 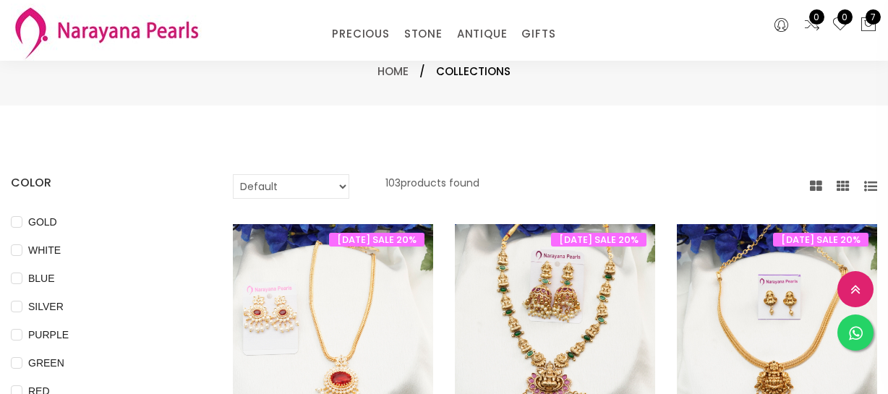 I want to click on a: ANTIQUE, so click(x=483, y=34).